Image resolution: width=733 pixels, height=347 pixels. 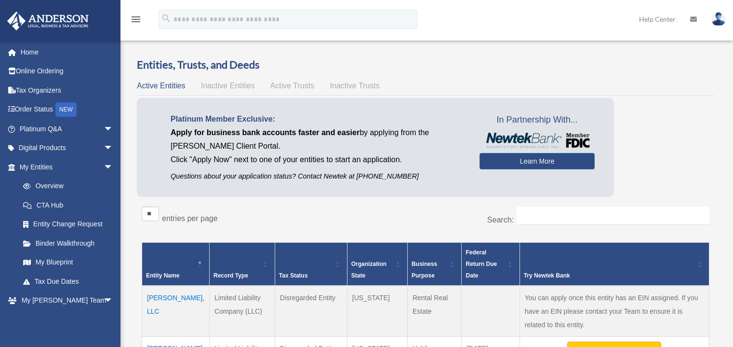 What do you see at coordinates (243, 311) in the screenshot?
I see `td: Limited Liability Company (LLC)` at bounding box center [243, 311].